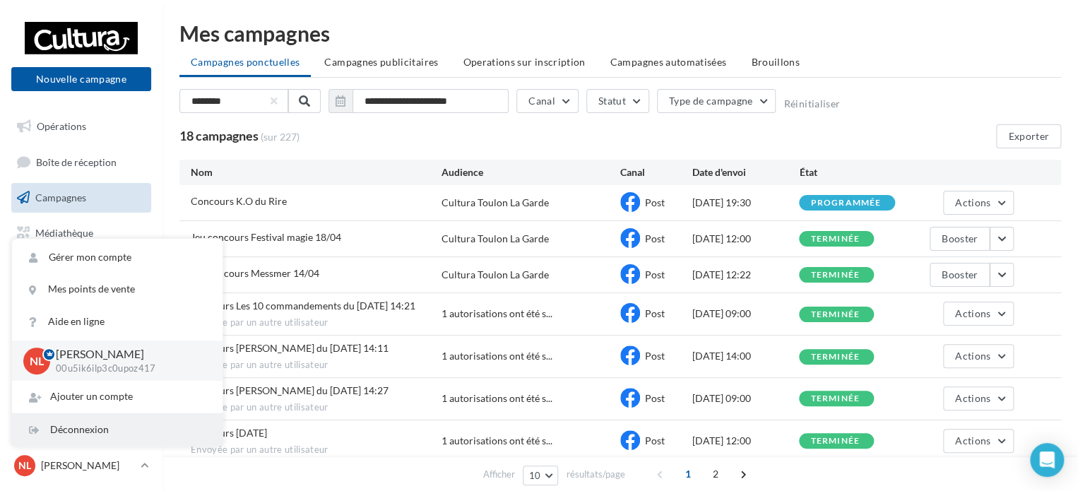 The width and height of the screenshot is (1078, 491). What do you see at coordinates (540, 475) in the screenshot?
I see `button: 10` at bounding box center [540, 475].